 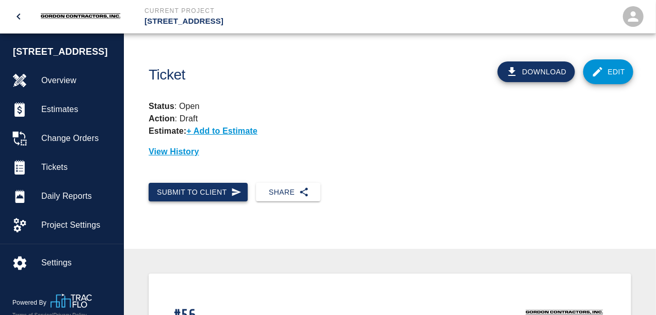 What do you see at coordinates (631, 290) in the screenshot?
I see `div: Chat Widget` at bounding box center [631, 290].